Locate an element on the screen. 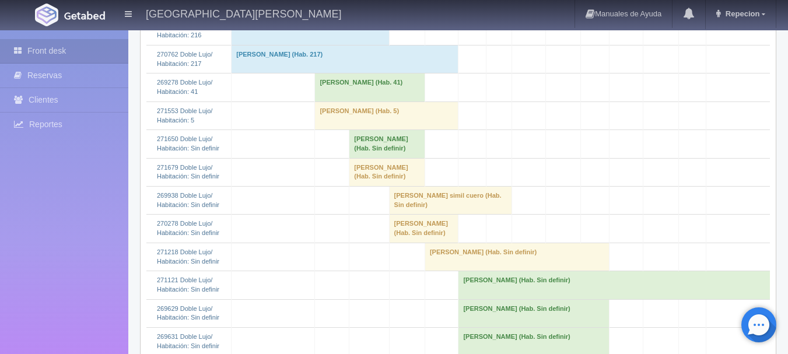 The width and height of the screenshot is (788, 354). span: Repecion is located at coordinates (742, 13).